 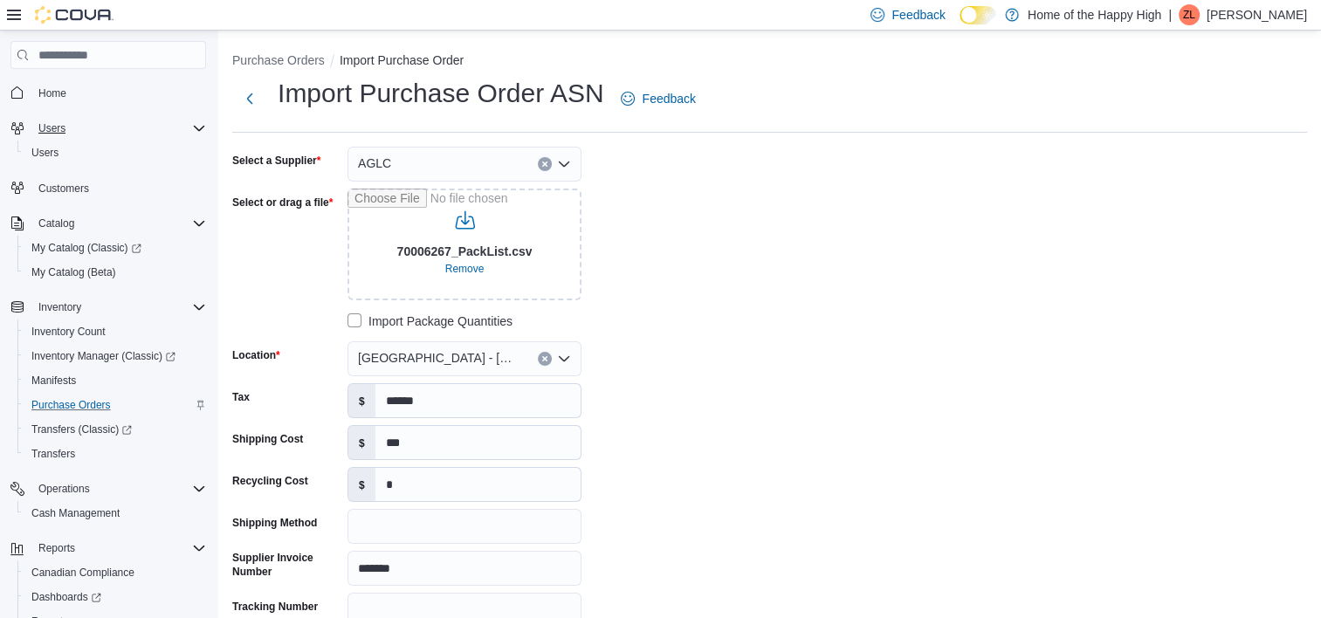 What do you see at coordinates (1189, 15) in the screenshot?
I see `span: ZL` at bounding box center [1189, 15].